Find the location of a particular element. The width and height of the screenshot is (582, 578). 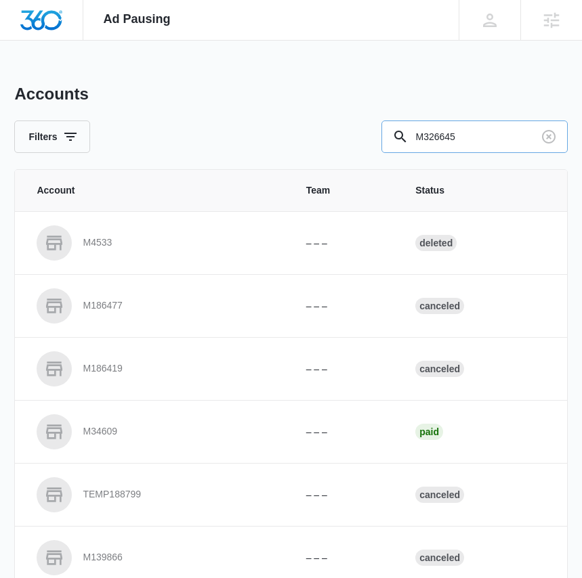

p: M186477 is located at coordinates (102, 306).